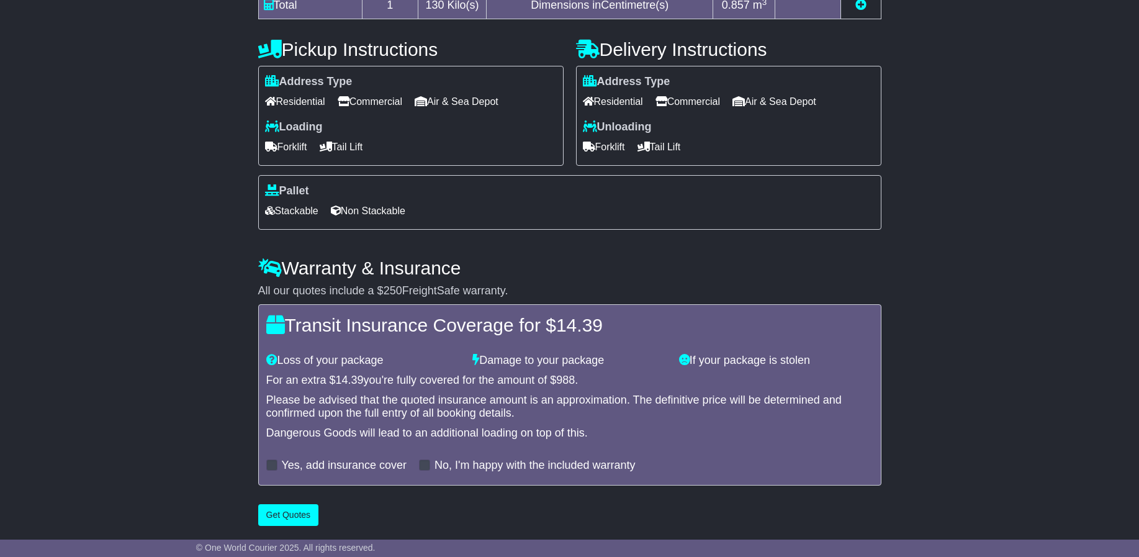  Describe the element at coordinates (289, 514) in the screenshot. I see `button: Get Quotes` at that location.